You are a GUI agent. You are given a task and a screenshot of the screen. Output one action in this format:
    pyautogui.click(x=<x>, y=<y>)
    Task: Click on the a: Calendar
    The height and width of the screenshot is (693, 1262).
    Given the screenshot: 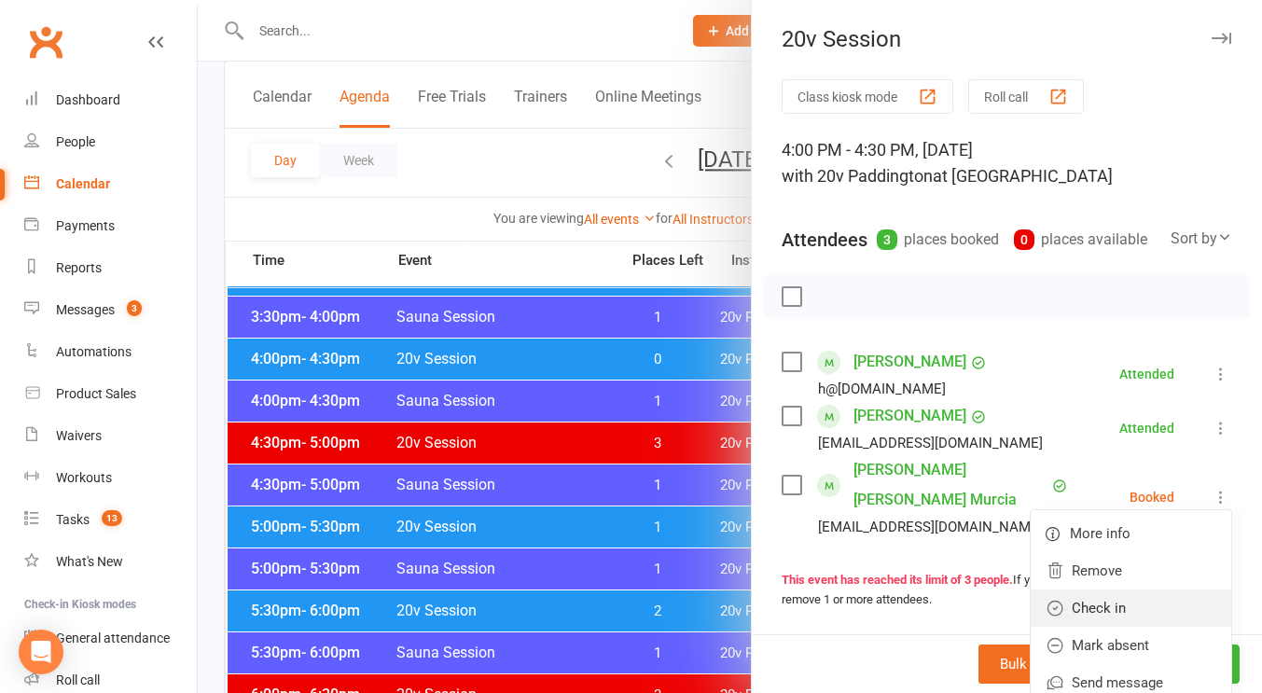 What is the action you would take?
    pyautogui.click(x=110, y=184)
    